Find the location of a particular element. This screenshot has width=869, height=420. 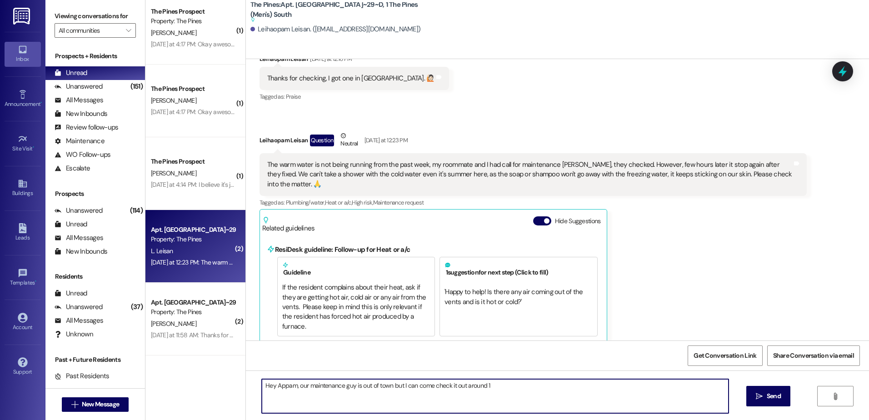

span: Share Conversation via email is located at coordinates (813, 355).